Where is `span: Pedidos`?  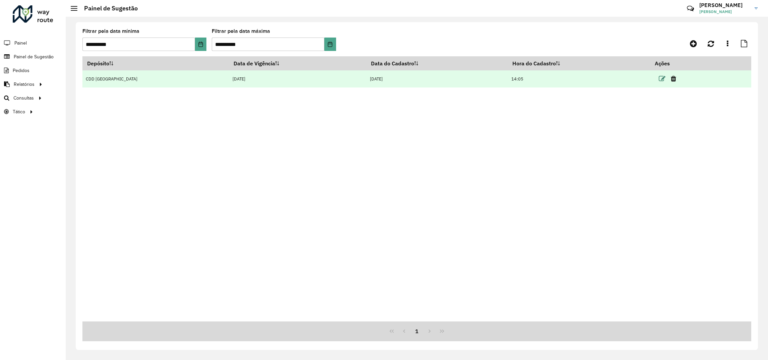 span: Pedidos is located at coordinates (21, 70).